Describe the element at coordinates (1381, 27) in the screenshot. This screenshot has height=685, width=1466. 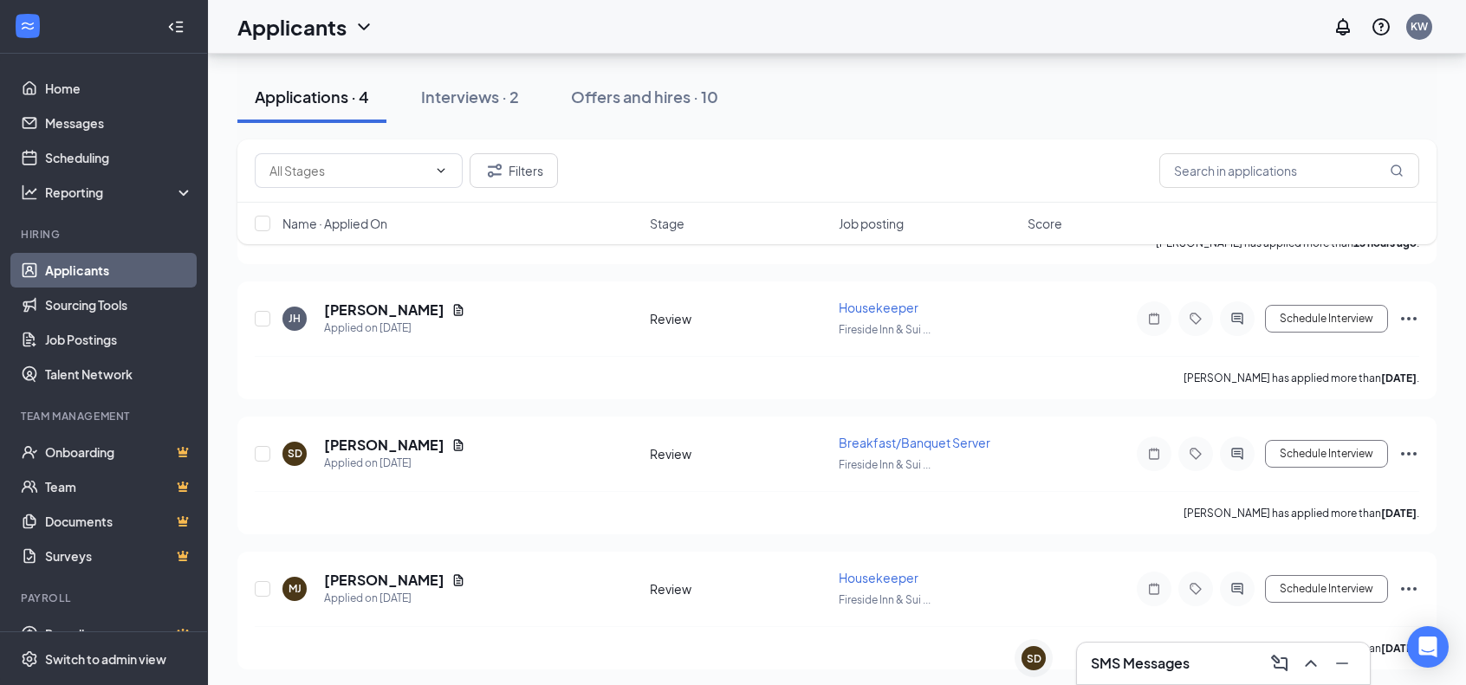
I see `svg: QuestionInfo` at that location.